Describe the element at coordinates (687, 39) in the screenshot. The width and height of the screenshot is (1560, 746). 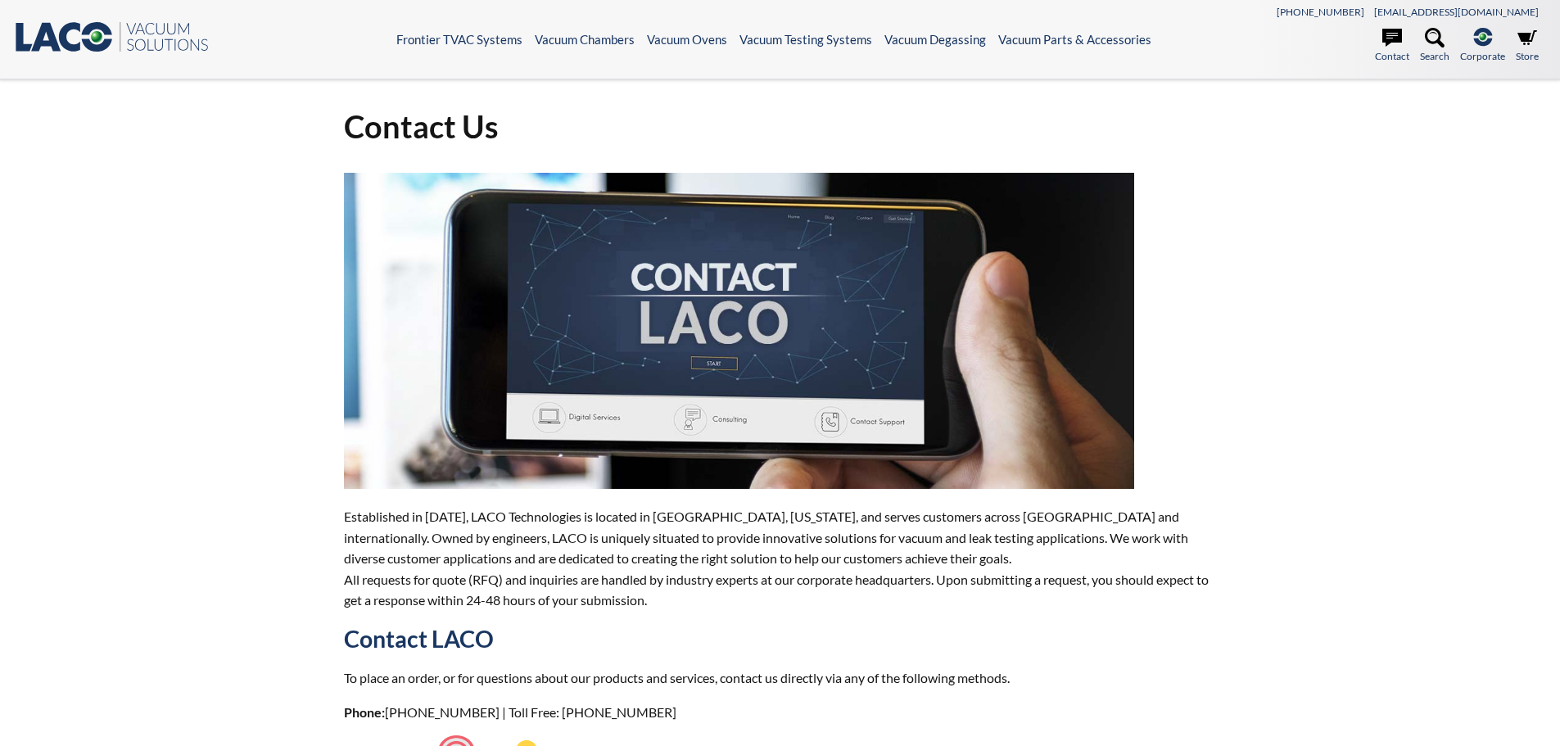
I see `a: Vacuum Ovens` at that location.